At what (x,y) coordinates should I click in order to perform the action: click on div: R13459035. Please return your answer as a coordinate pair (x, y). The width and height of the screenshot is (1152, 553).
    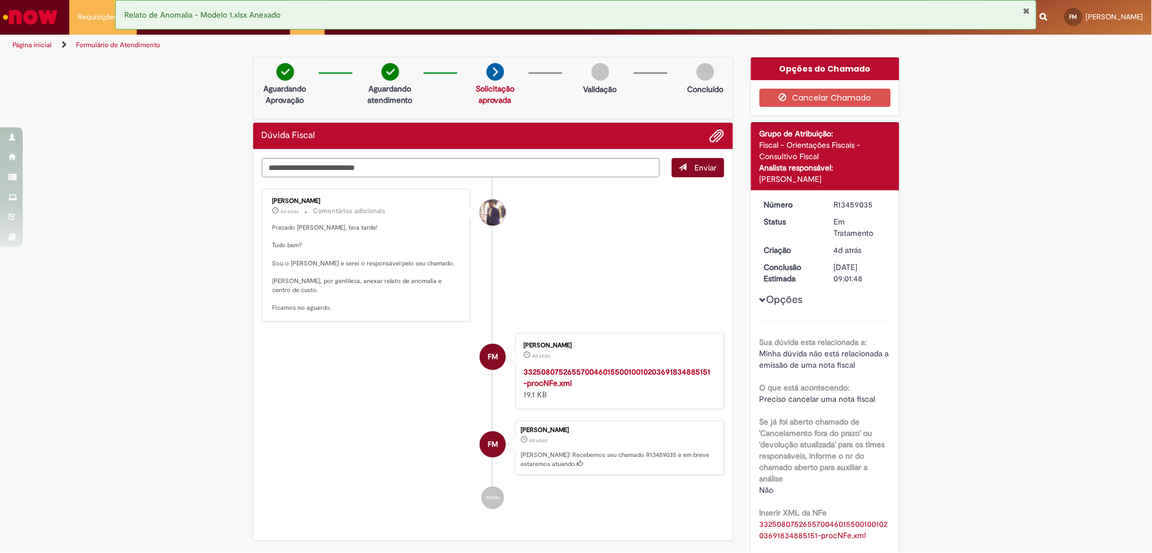
    Looking at the image, I should click on (860, 204).